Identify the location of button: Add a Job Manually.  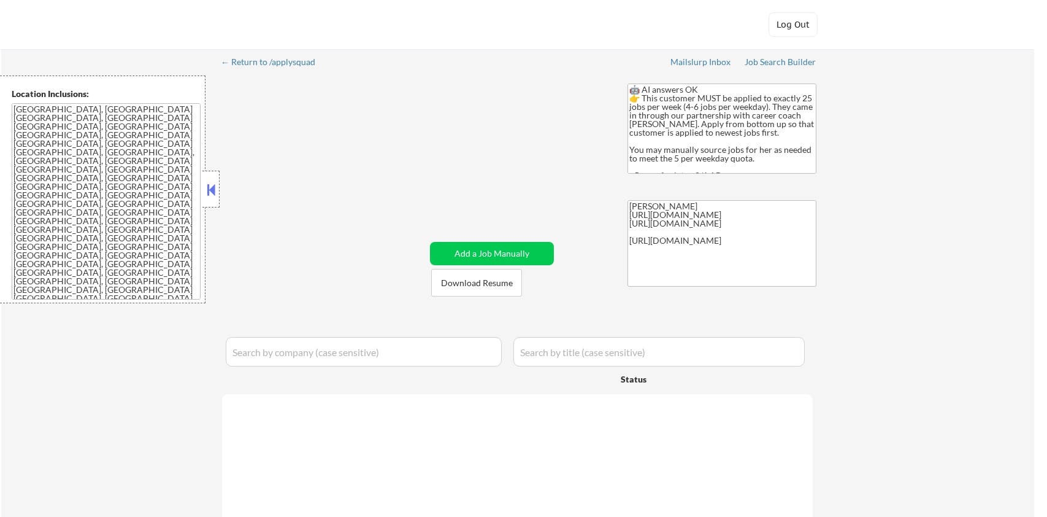
(492, 253).